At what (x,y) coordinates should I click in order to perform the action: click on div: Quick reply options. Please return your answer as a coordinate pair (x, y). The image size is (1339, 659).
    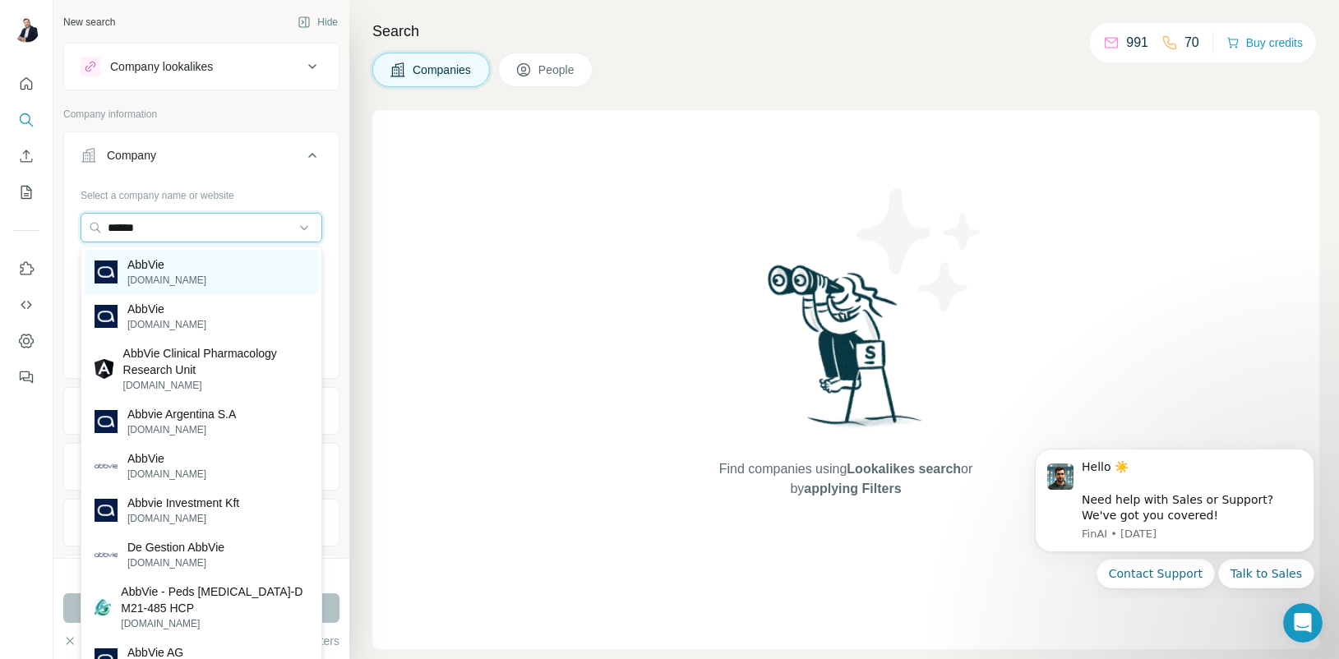
    Looking at the image, I should click on (164, 140).